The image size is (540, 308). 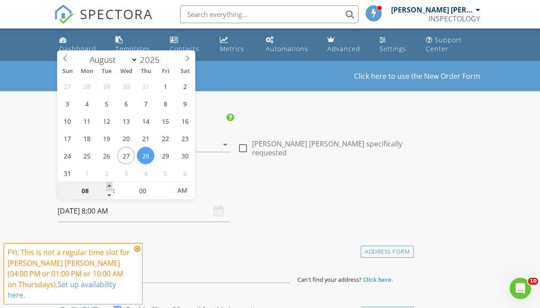 What do you see at coordinates (87, 103) in the screenshot?
I see `span: August 4, 2025` at bounding box center [87, 103].